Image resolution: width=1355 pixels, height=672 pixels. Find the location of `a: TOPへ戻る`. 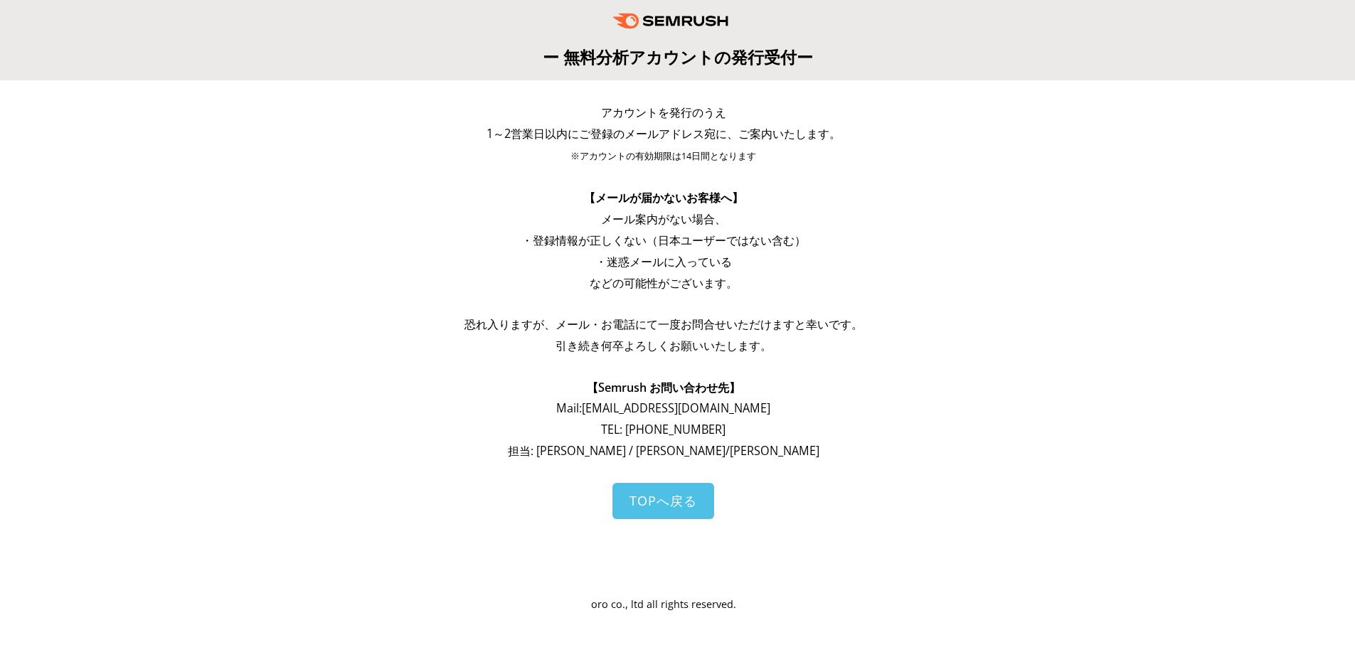

a: TOPへ戻る is located at coordinates (663, 501).